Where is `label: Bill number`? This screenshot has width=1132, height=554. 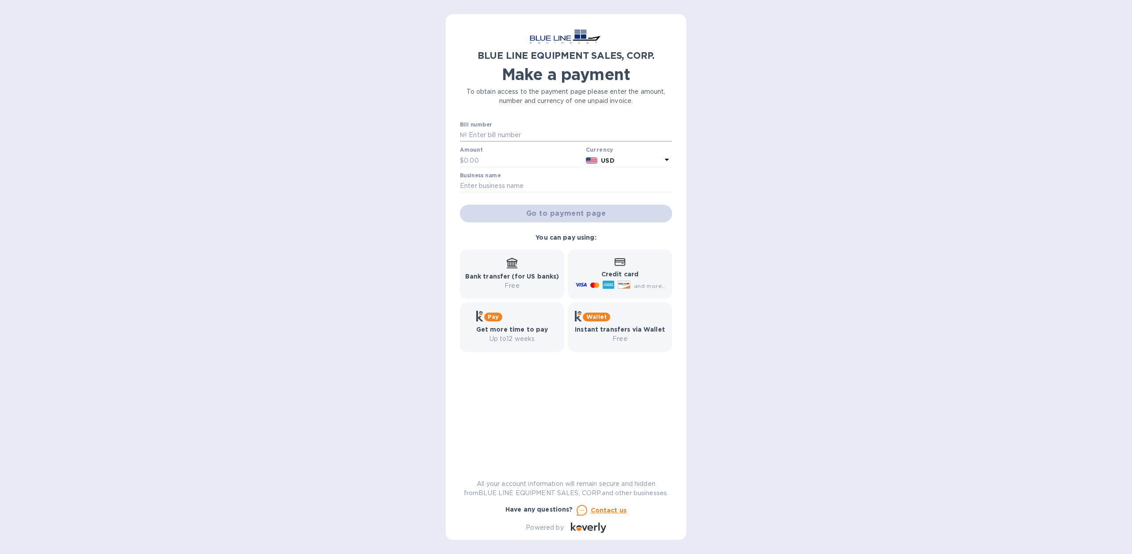 label: Bill number is located at coordinates (476, 125).